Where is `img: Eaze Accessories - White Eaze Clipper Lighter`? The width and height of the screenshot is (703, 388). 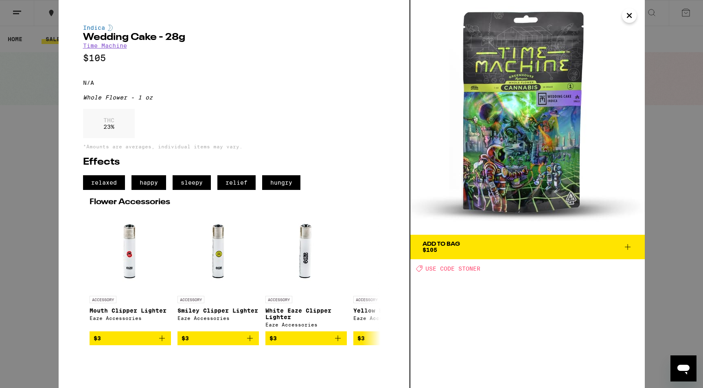 img: Eaze Accessories - White Eaze Clipper Lighter is located at coordinates (306, 251).